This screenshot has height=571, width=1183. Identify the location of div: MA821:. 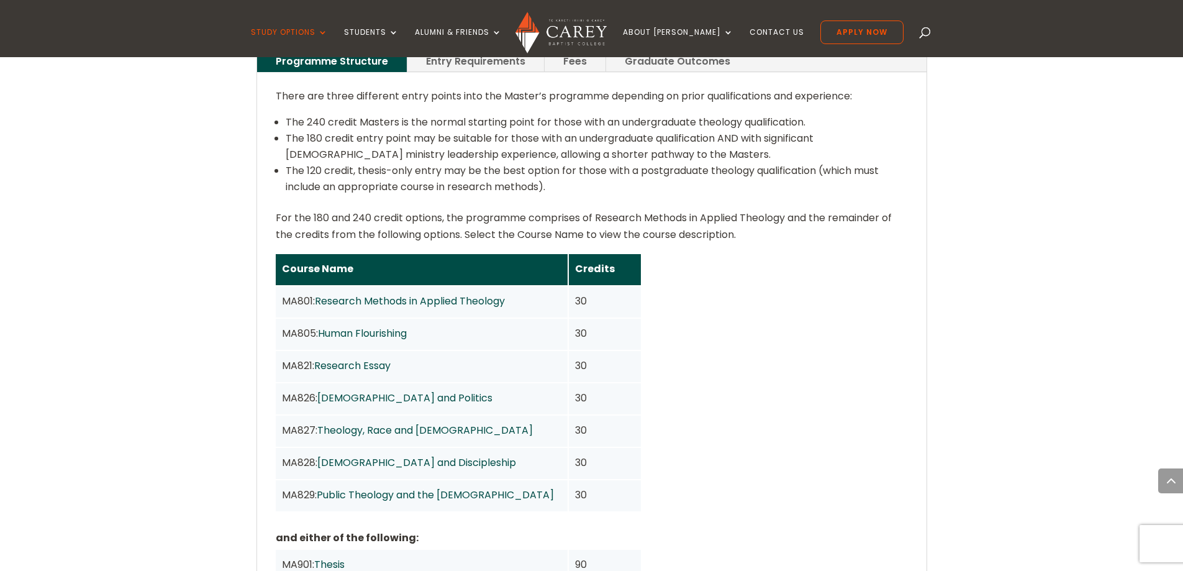
(422, 365).